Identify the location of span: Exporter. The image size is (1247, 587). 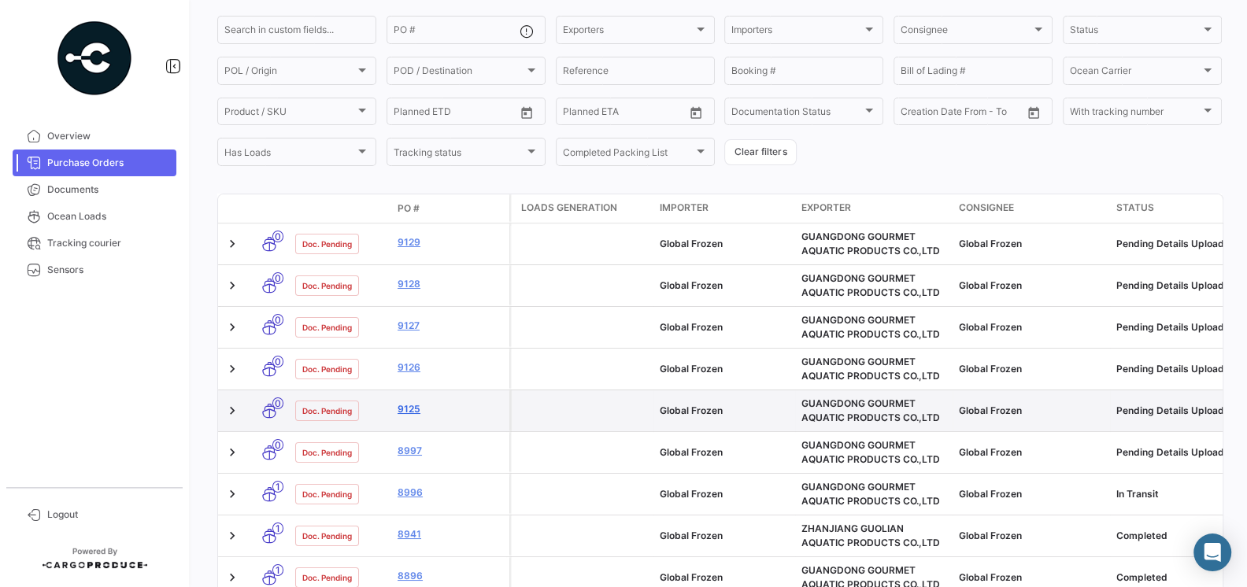
(826, 208).